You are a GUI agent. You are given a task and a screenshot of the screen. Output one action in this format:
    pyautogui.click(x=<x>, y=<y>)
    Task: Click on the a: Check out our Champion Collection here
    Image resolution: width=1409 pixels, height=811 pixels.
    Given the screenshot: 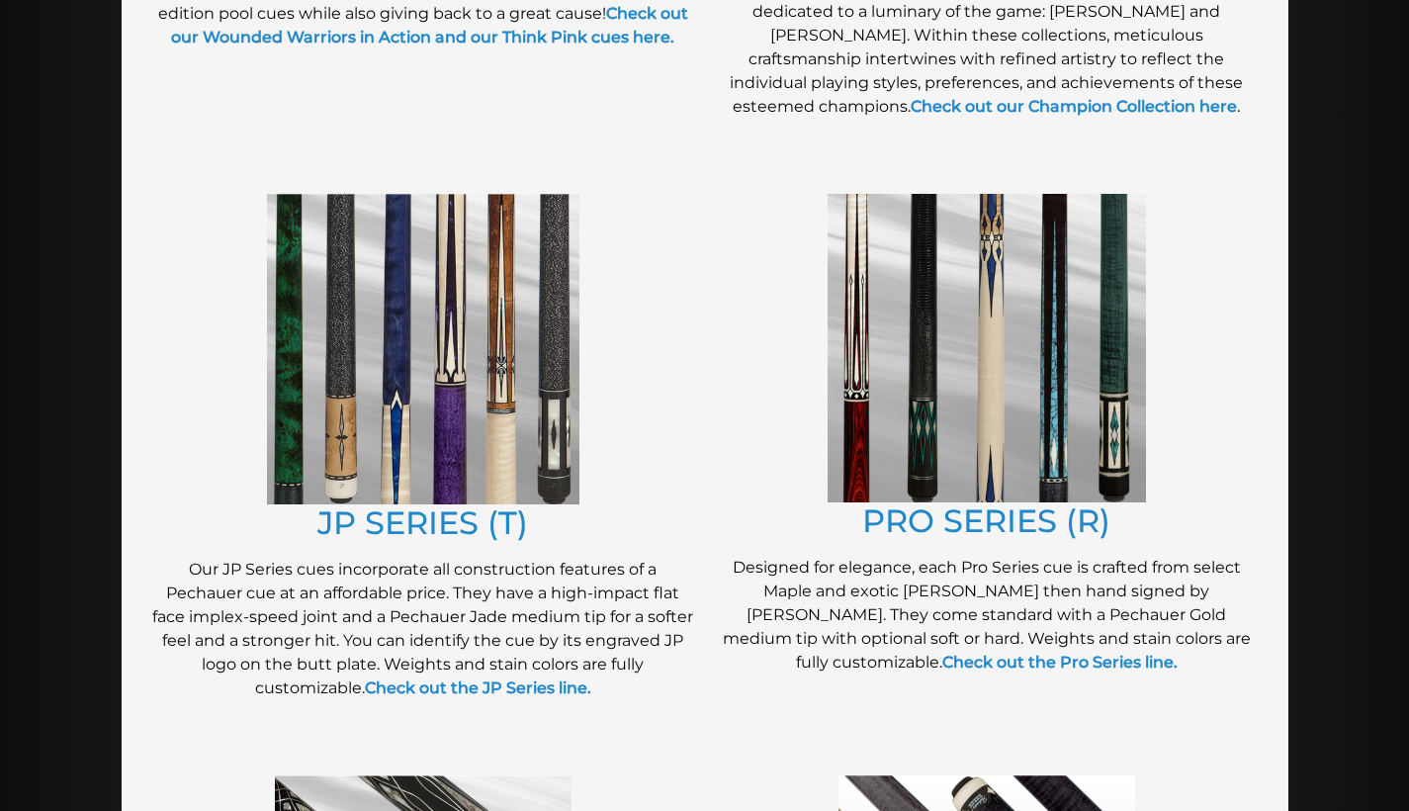 What is the action you would take?
    pyautogui.click(x=1074, y=106)
    